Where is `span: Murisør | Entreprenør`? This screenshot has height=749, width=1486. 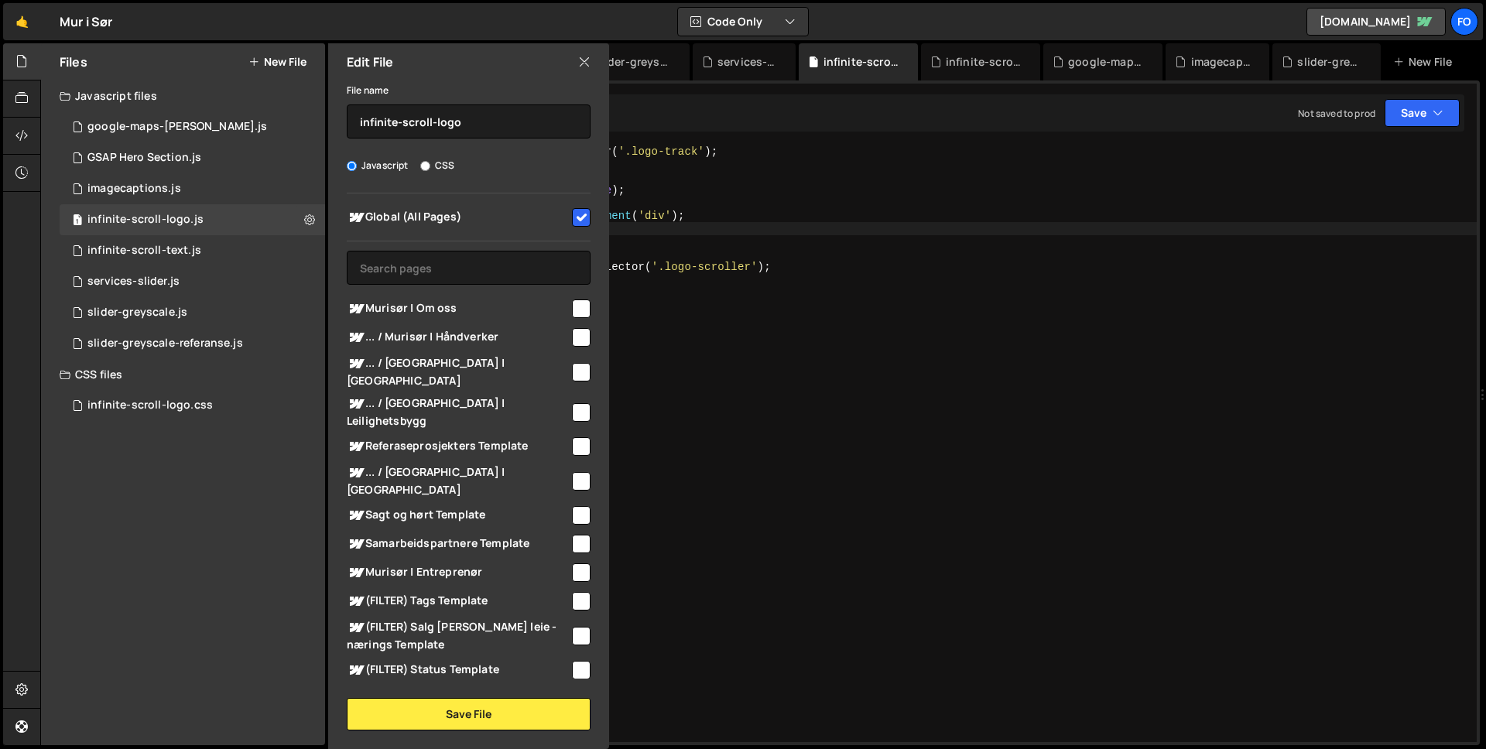
span: Murisør | Entreprenør is located at coordinates (458, 573).